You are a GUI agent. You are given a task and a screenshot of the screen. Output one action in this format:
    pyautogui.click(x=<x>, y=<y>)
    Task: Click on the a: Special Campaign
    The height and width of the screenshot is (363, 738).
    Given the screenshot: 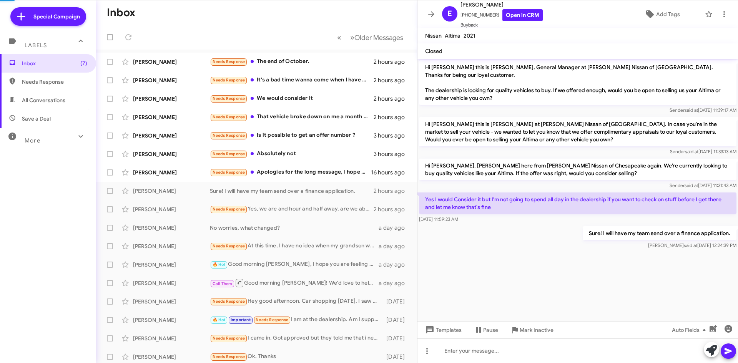 What is the action you would take?
    pyautogui.click(x=48, y=17)
    